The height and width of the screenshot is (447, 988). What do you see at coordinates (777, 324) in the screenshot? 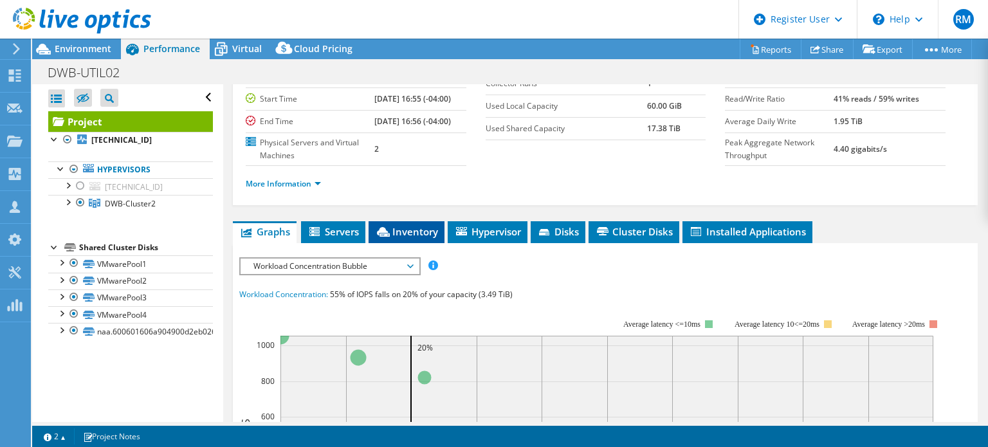
I see `tspan: Average latency 10<=20ms` at bounding box center [777, 324].